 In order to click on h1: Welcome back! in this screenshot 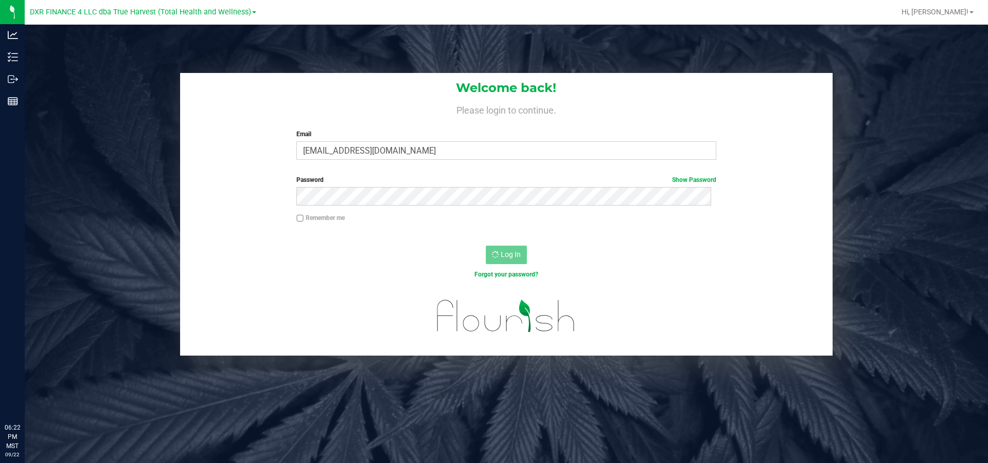, I will do `click(506, 88)`.